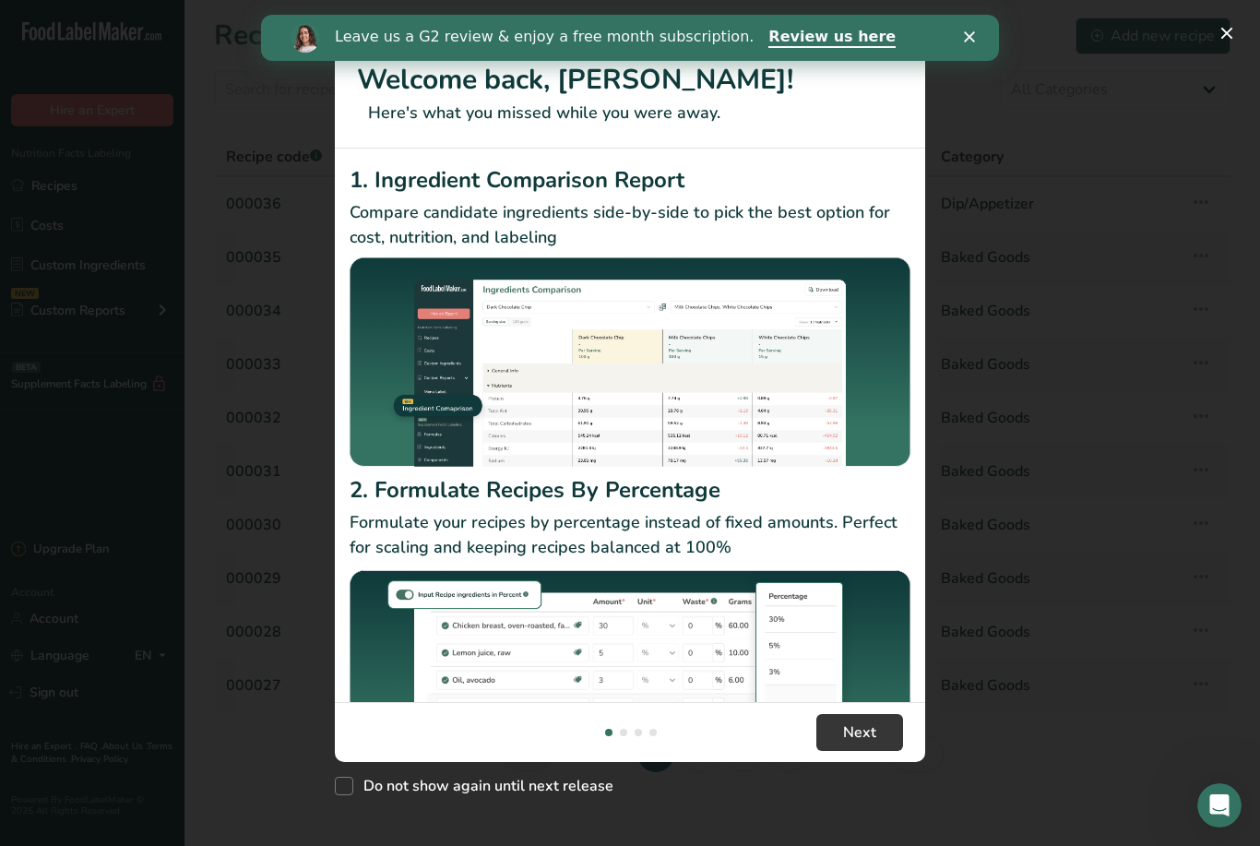 This screenshot has height=846, width=1260. I want to click on div: Close, so click(712, 22).